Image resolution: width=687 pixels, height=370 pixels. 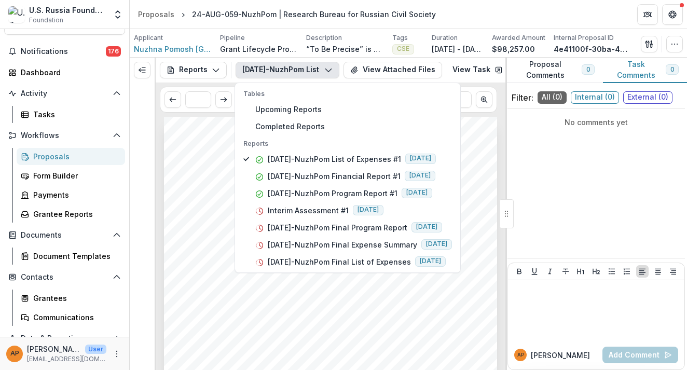 I want to click on a: Grantees, so click(x=71, y=298).